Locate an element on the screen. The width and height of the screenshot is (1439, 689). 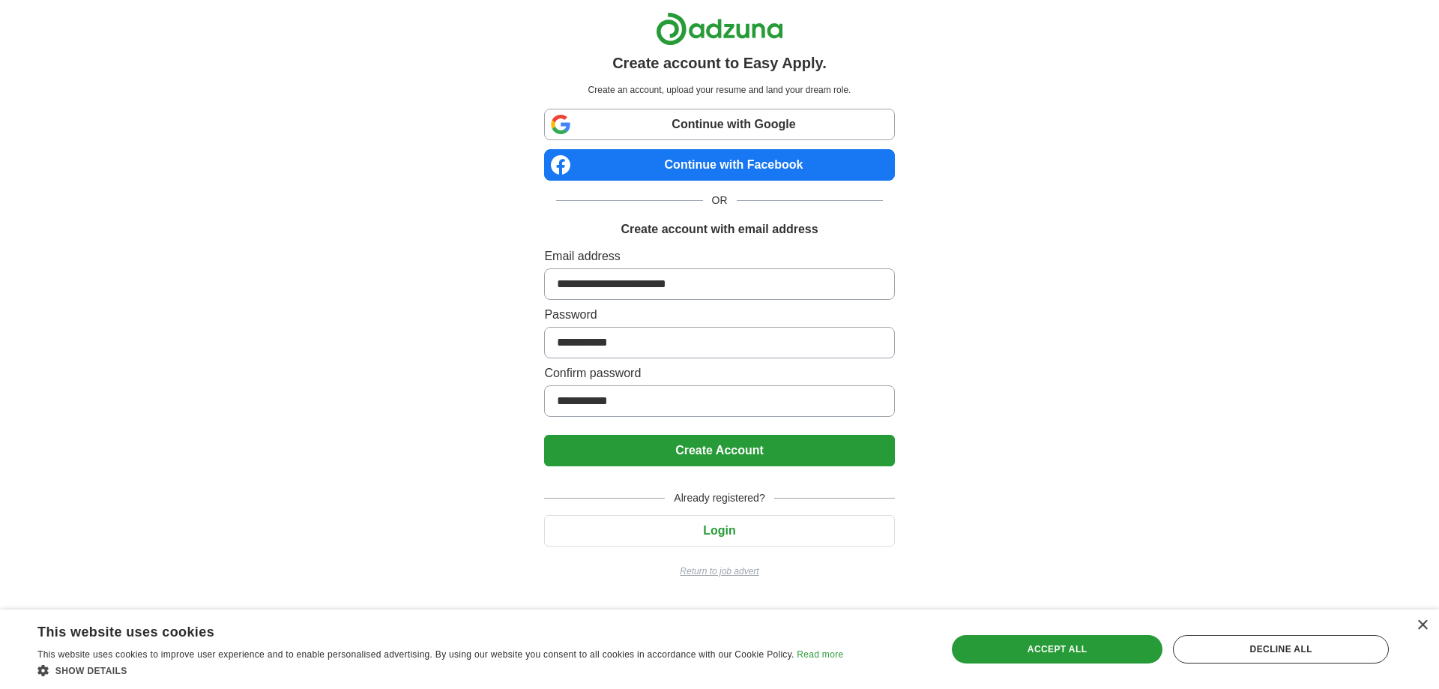
a: Continue with Google is located at coordinates (719, 124).